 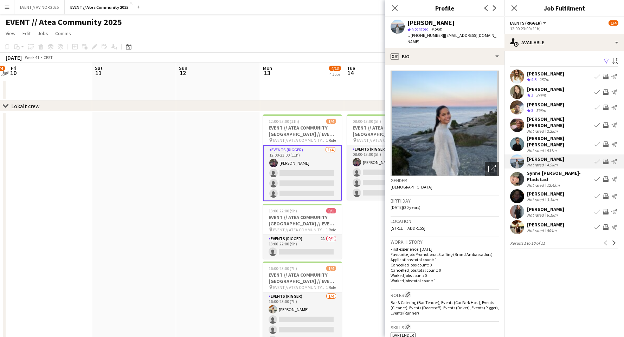 What do you see at coordinates (445, 260) in the screenshot?
I see `p: Applications total count: 1` at bounding box center [445, 260].